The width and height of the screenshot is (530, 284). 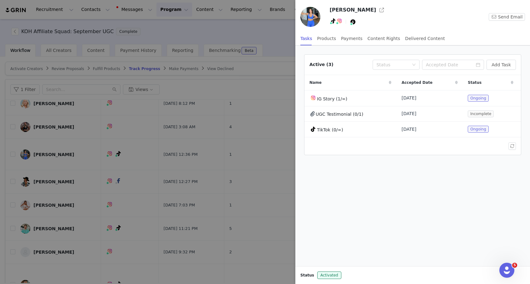 What do you see at coordinates (478, 65) in the screenshot?
I see `i: icon: calendar` at bounding box center [478, 65].